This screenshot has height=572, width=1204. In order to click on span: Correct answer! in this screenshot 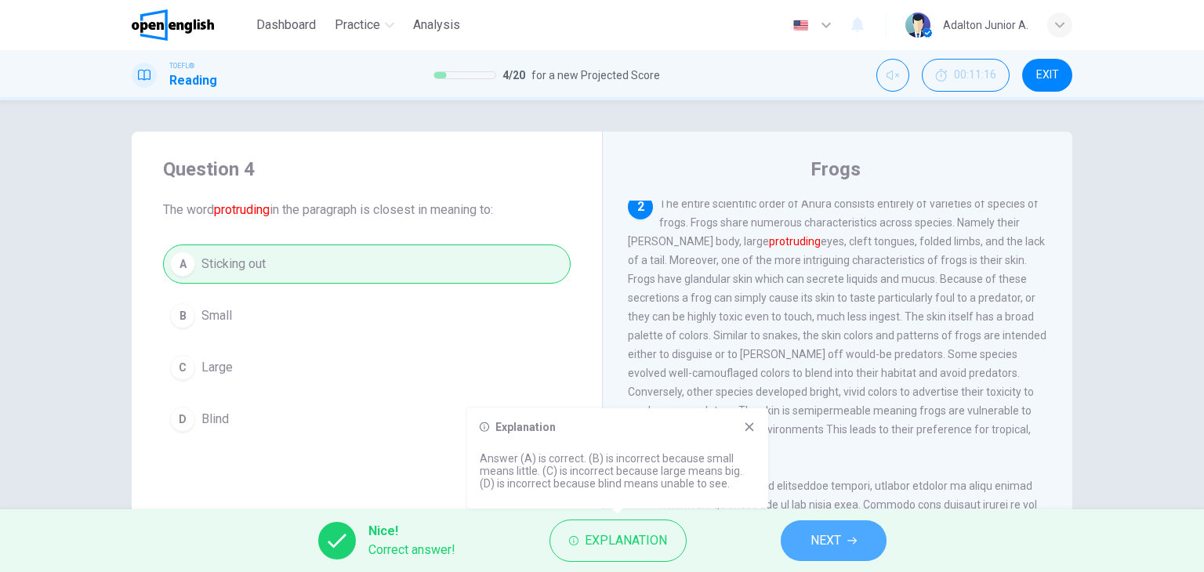, I will do `click(412, 550)`.